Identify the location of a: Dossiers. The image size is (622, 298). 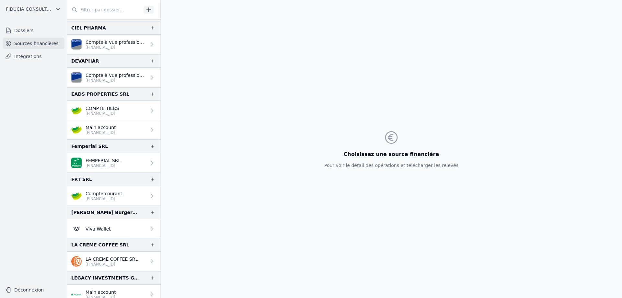
(33, 30).